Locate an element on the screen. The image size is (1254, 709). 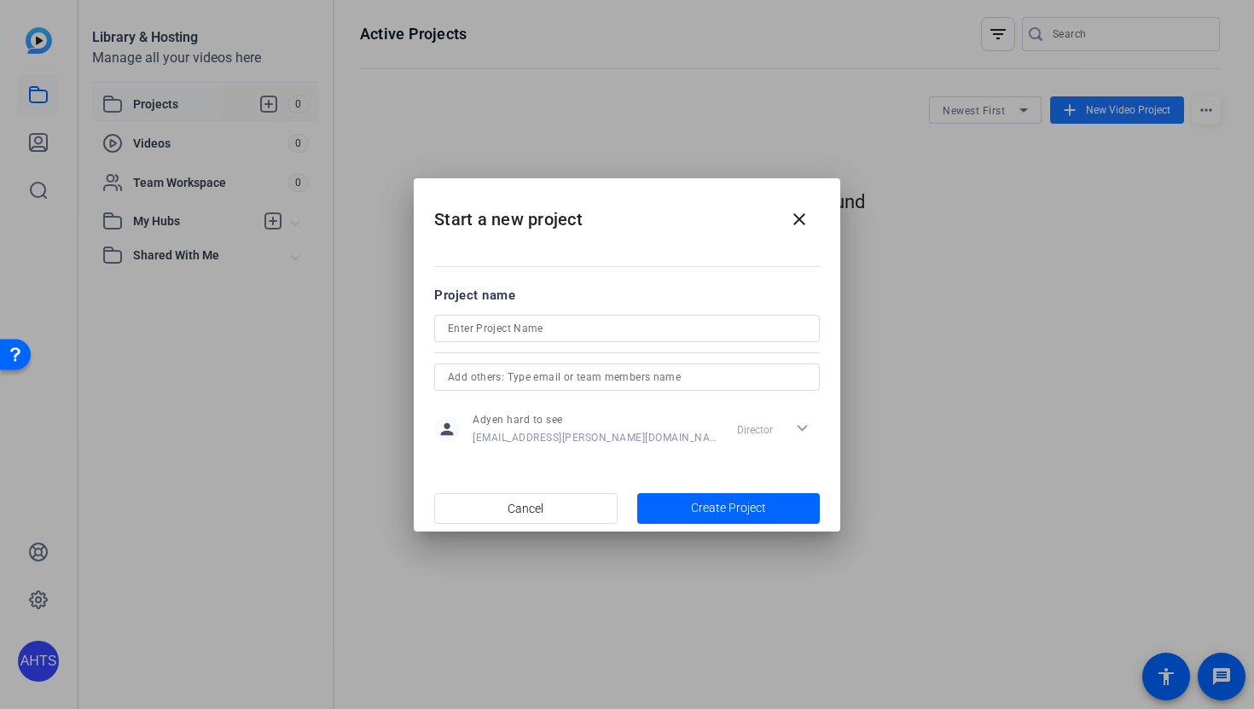
mat-icon: close is located at coordinates (799, 219).